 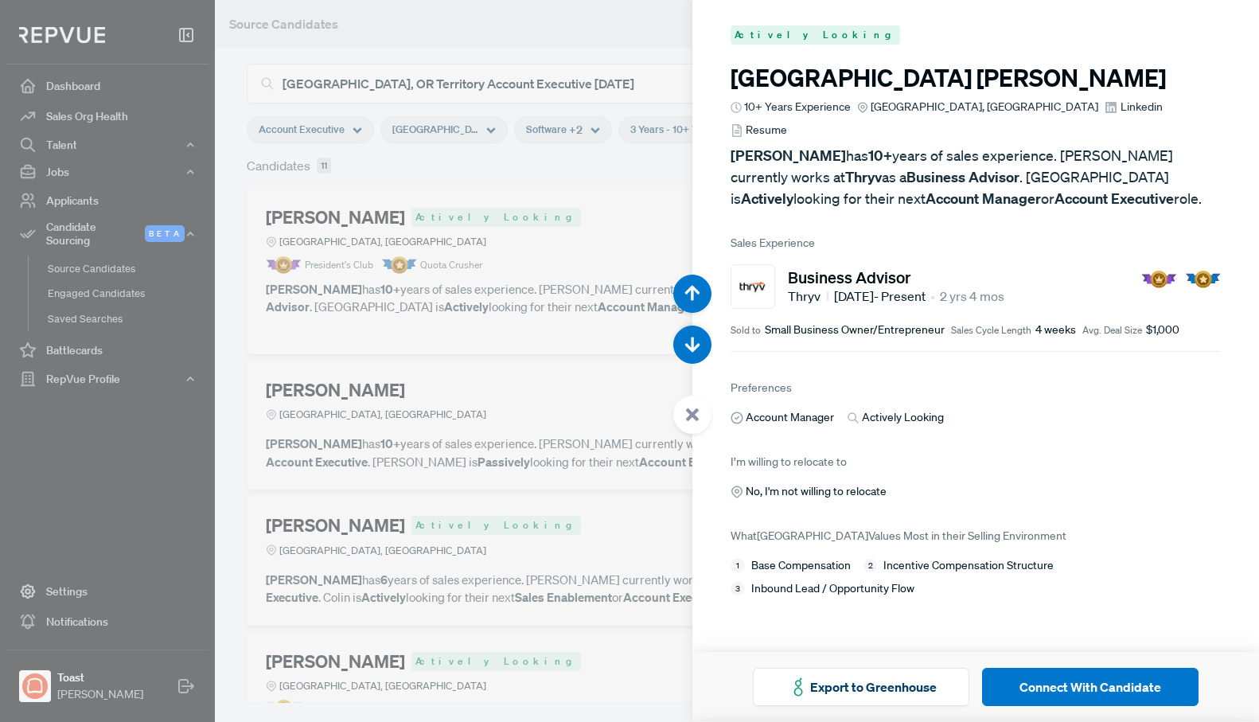 What do you see at coordinates (861, 687) in the screenshot?
I see `button: Export to Greenhouse` at bounding box center [861, 687].